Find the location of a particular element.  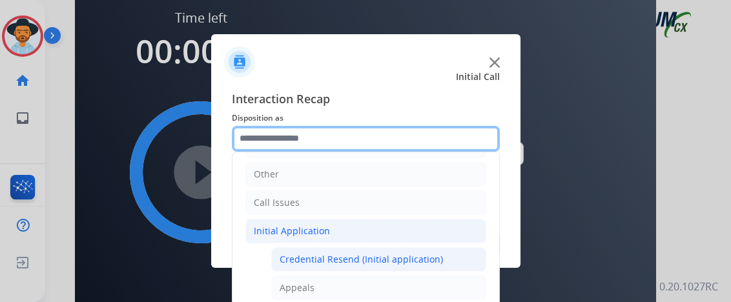

img: contactIcon is located at coordinates (240, 62).